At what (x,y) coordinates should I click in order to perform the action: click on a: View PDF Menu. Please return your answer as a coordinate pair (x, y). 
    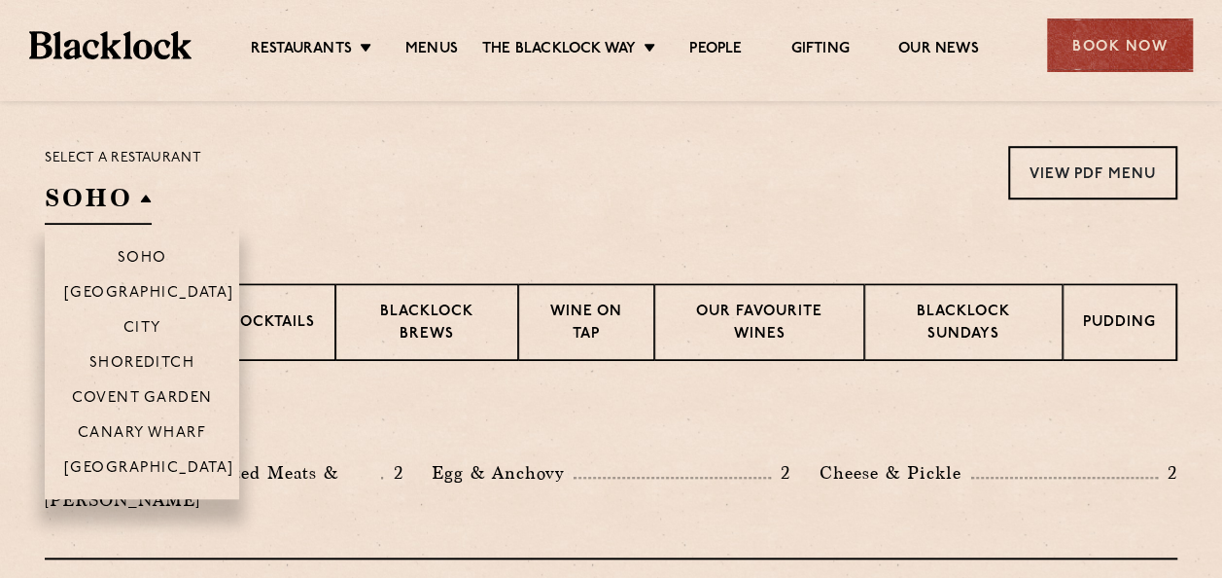
    Looking at the image, I should click on (1093, 172).